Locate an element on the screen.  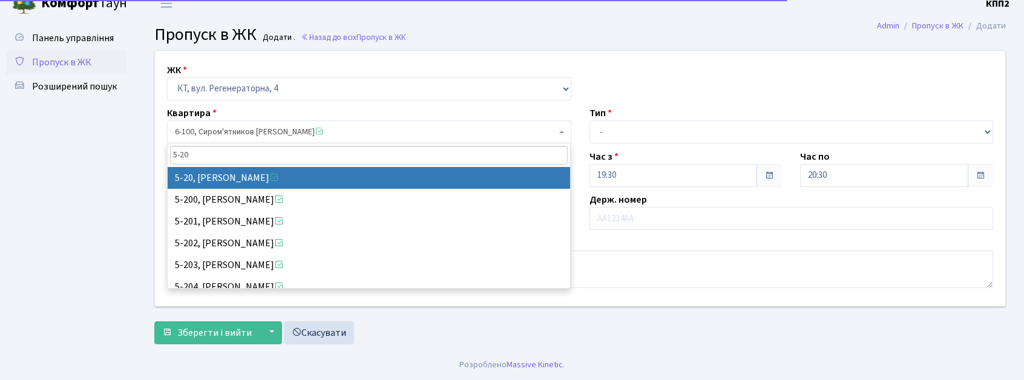
label: ЖК is located at coordinates (177, 70).